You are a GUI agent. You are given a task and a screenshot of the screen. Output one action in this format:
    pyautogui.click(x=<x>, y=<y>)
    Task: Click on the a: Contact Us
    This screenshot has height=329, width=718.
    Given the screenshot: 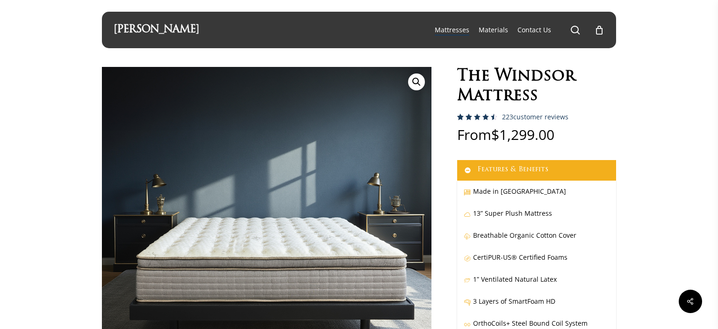 What is the action you would take?
    pyautogui.click(x=534, y=30)
    